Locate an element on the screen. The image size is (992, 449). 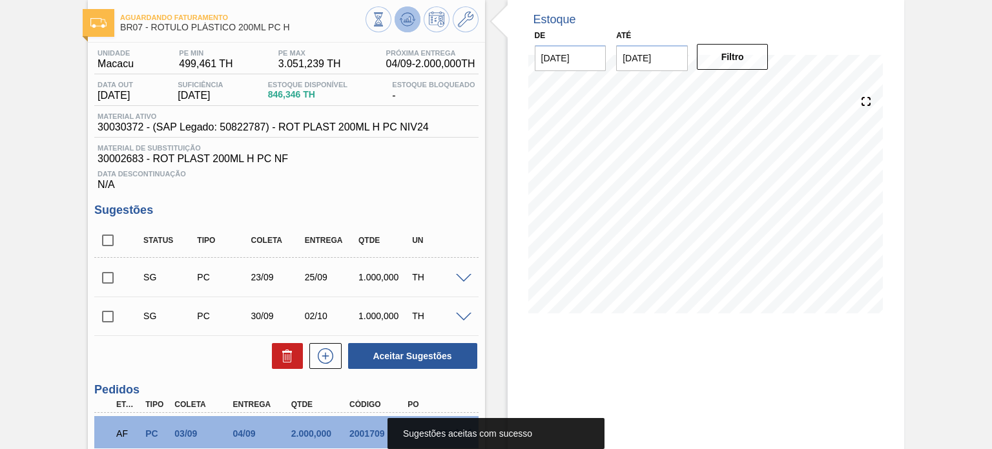
h3: Sugestões is located at coordinates (286, 210).